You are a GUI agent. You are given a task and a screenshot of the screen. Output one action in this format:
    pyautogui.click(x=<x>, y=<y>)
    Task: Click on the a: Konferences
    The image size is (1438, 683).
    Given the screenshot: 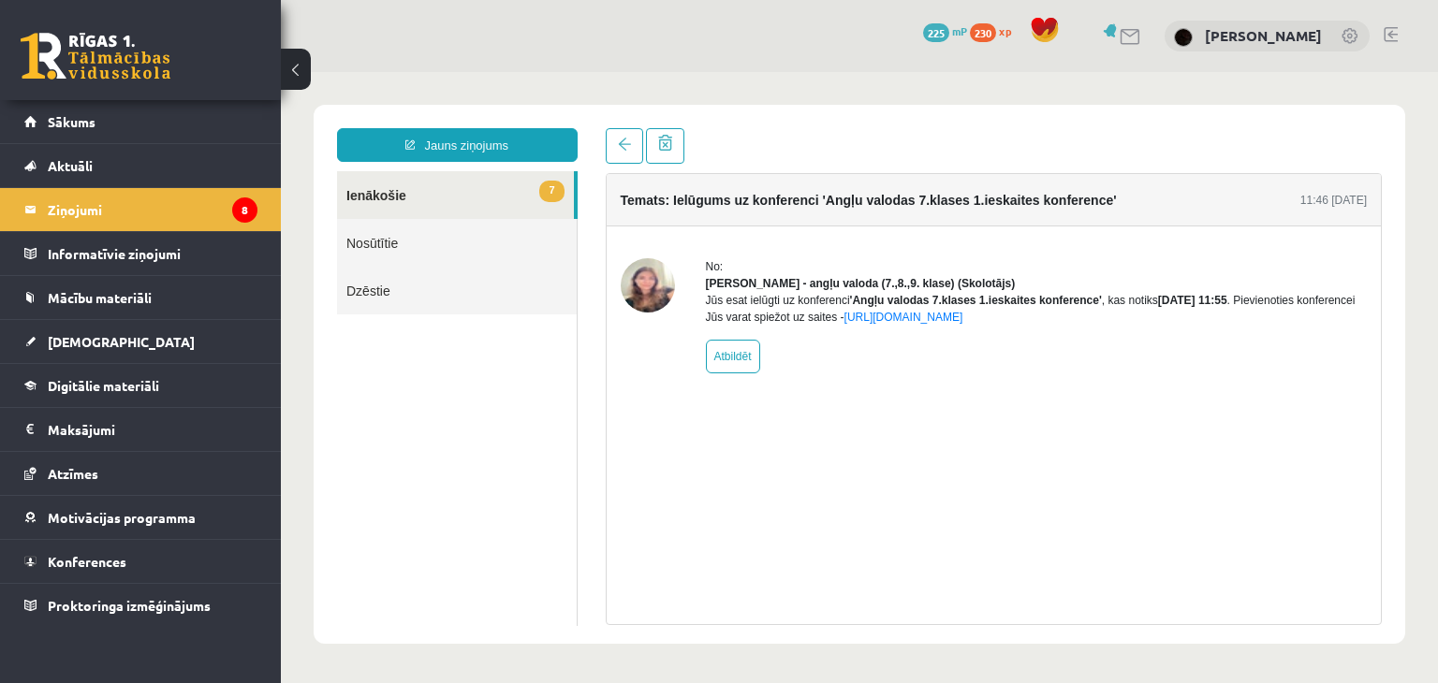 What is the action you would take?
    pyautogui.click(x=140, y=562)
    